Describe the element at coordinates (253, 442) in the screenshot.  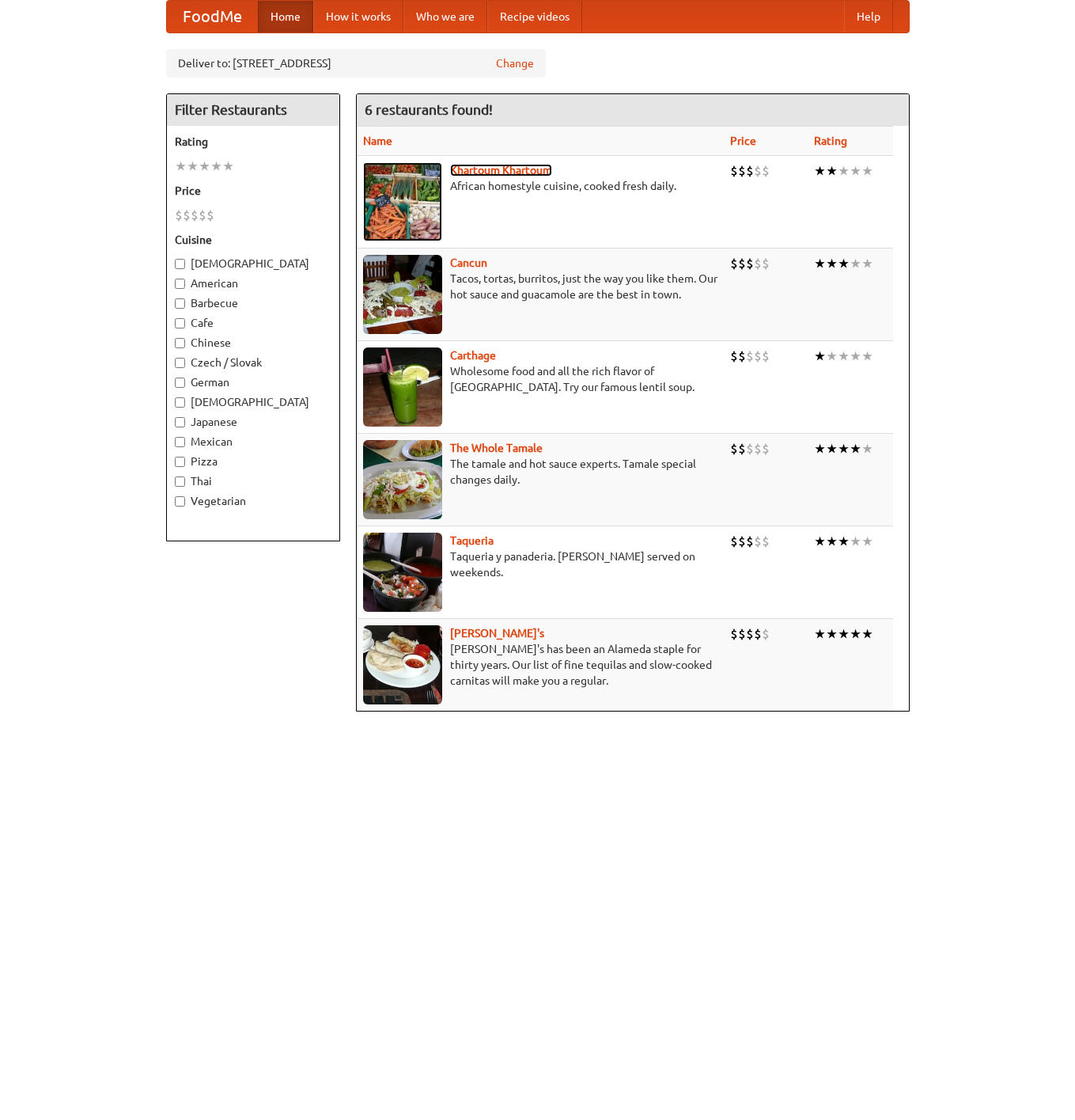
I see `label: Mexican` at that location.